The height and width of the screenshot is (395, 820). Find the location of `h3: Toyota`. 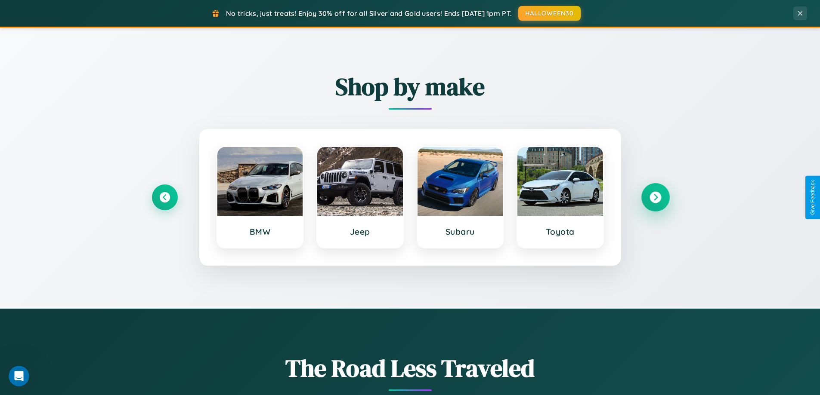

h3: Toyota is located at coordinates (560, 232).